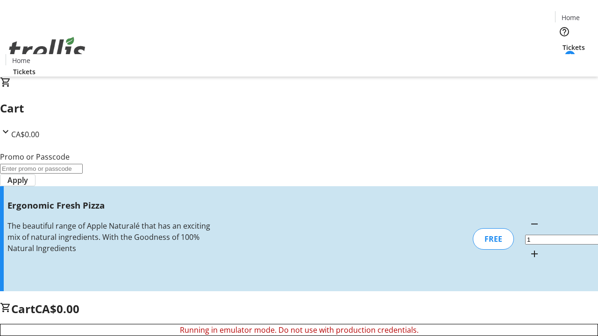 The width and height of the screenshot is (598, 336). Describe the element at coordinates (18, 180) in the screenshot. I see `span: Apply` at that location.